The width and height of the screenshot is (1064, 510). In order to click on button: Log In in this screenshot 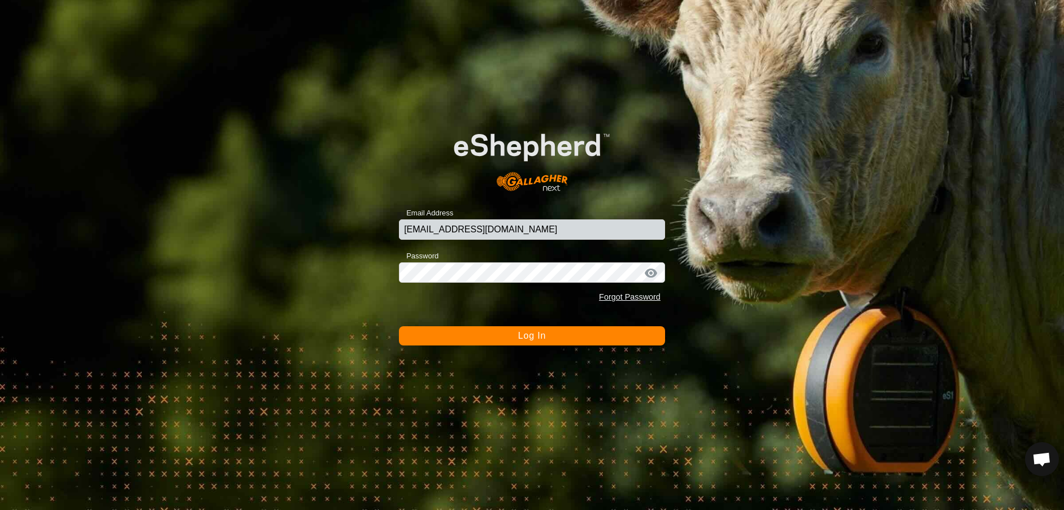, I will do `click(532, 336)`.